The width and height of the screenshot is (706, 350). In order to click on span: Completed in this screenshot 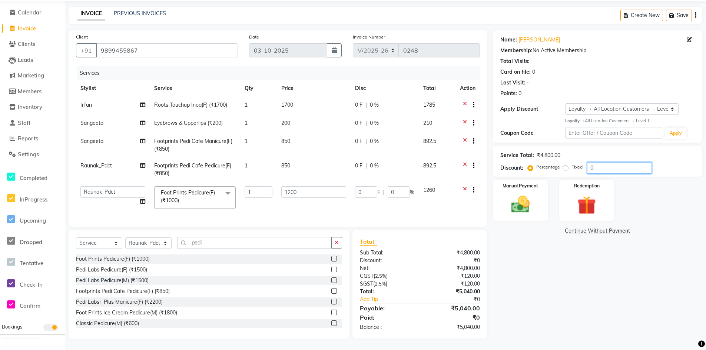, I will do `click(33, 178)`.